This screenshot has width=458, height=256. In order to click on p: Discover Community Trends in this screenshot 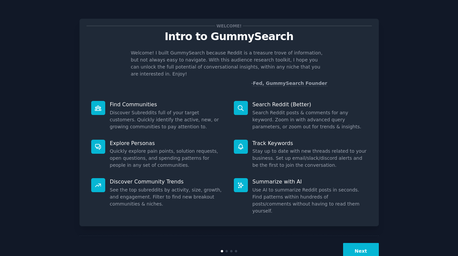, I will do `click(167, 181)`.